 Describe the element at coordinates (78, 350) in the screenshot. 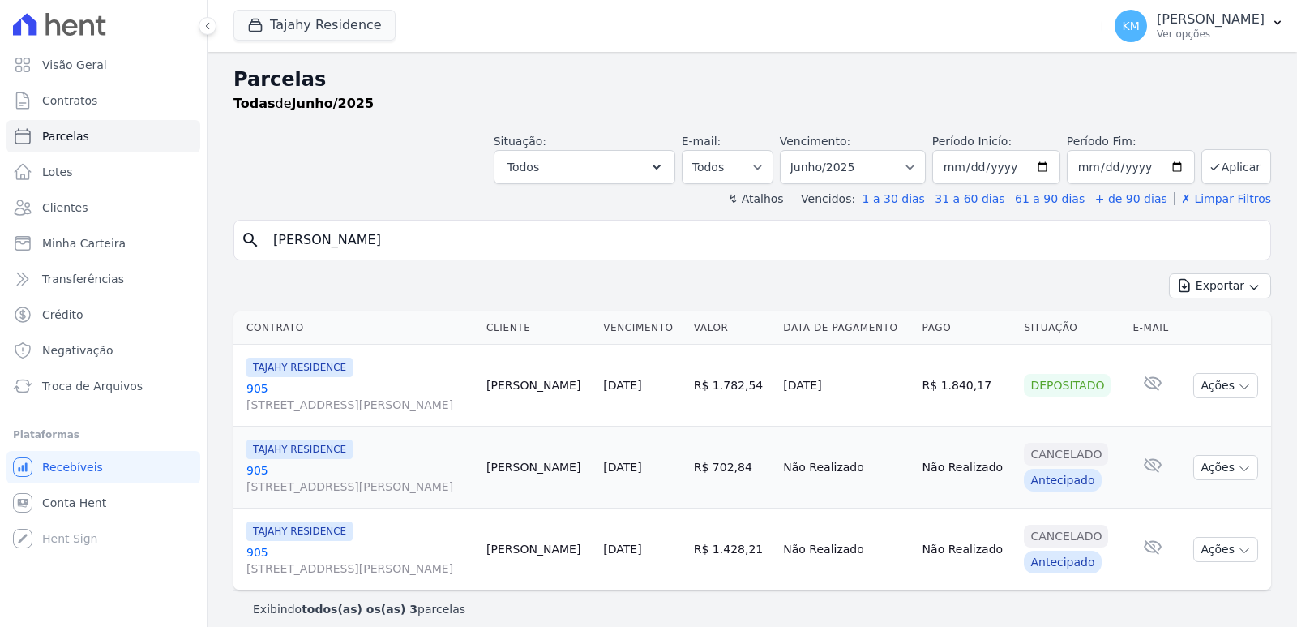

I see `span: Negativação` at that location.